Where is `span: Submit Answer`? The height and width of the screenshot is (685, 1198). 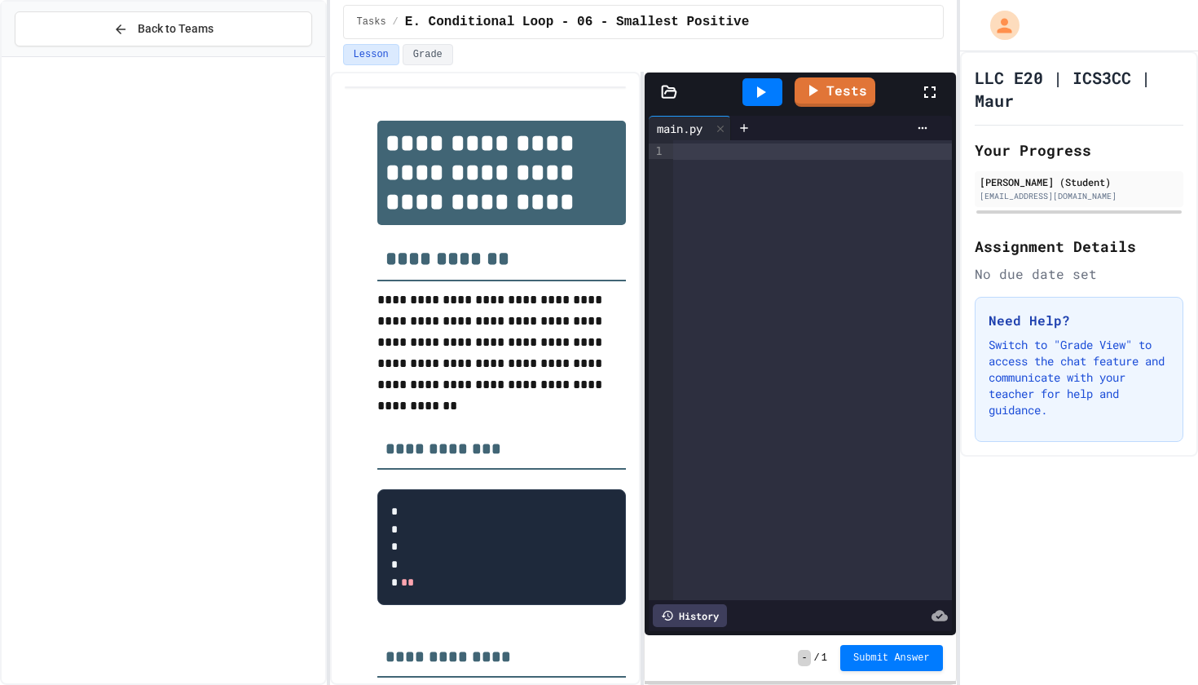
span: Submit Answer is located at coordinates (892, 658).